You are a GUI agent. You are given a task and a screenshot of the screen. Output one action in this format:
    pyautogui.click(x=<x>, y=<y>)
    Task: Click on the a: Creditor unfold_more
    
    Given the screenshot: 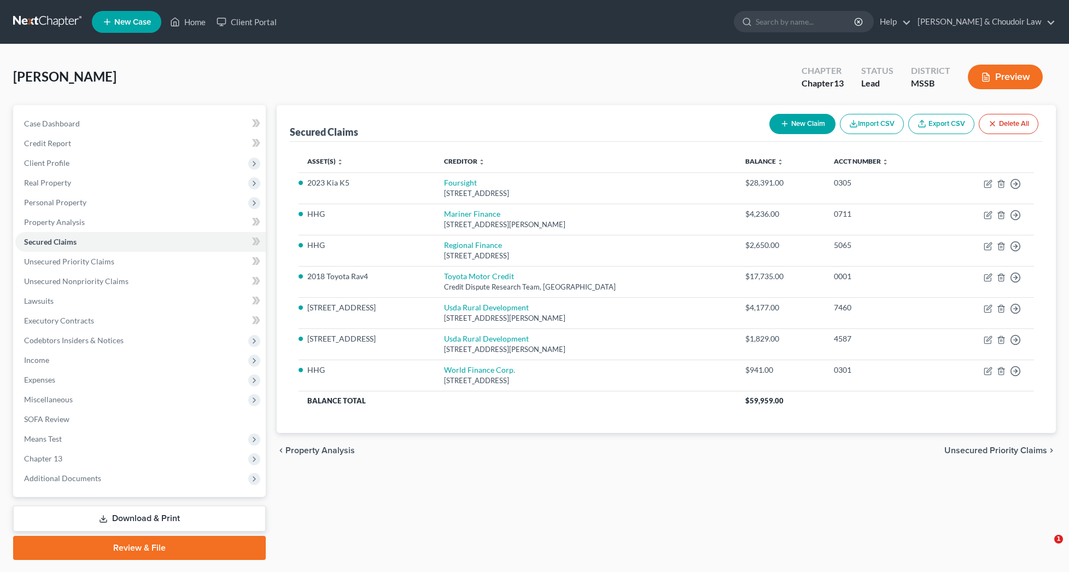 What is the action you would take?
    pyautogui.click(x=464, y=161)
    